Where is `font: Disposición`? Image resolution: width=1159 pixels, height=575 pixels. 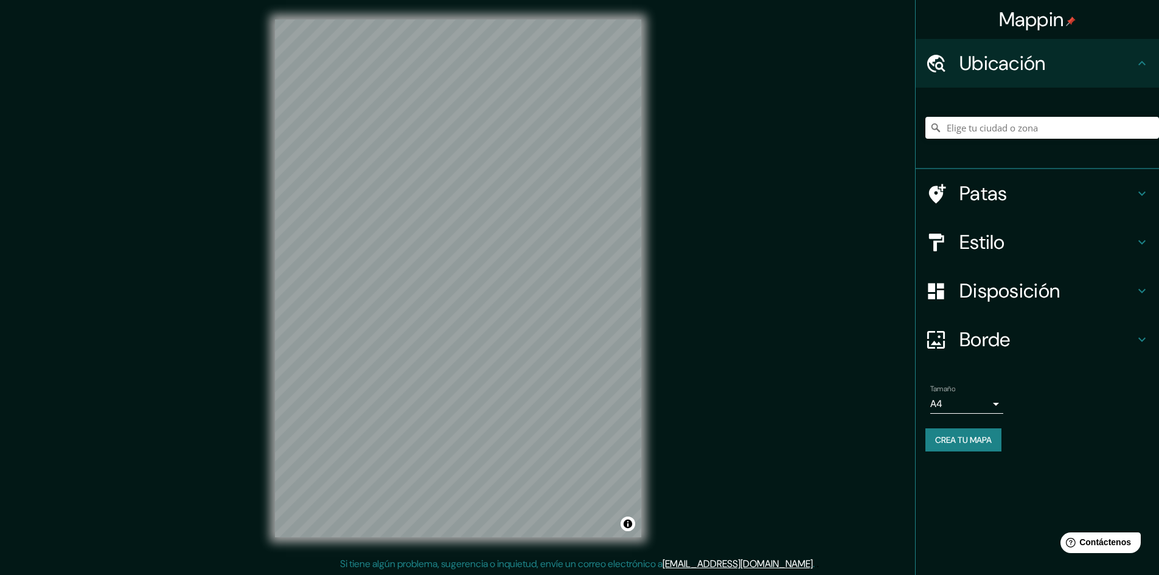
font: Disposición is located at coordinates (1009, 291).